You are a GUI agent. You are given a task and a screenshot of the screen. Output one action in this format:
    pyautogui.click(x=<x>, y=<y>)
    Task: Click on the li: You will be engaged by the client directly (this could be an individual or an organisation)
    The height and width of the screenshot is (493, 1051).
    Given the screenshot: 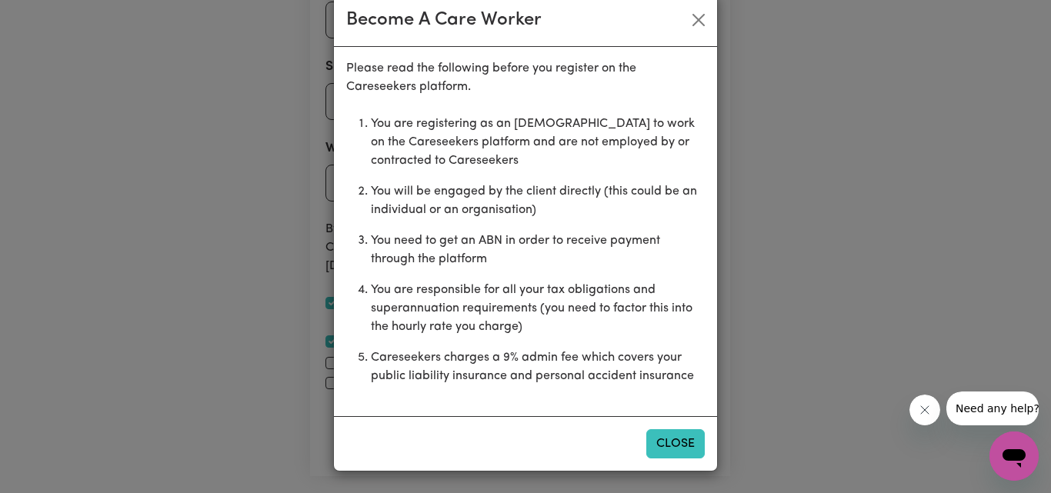 What is the action you would take?
    pyautogui.click(x=538, y=201)
    